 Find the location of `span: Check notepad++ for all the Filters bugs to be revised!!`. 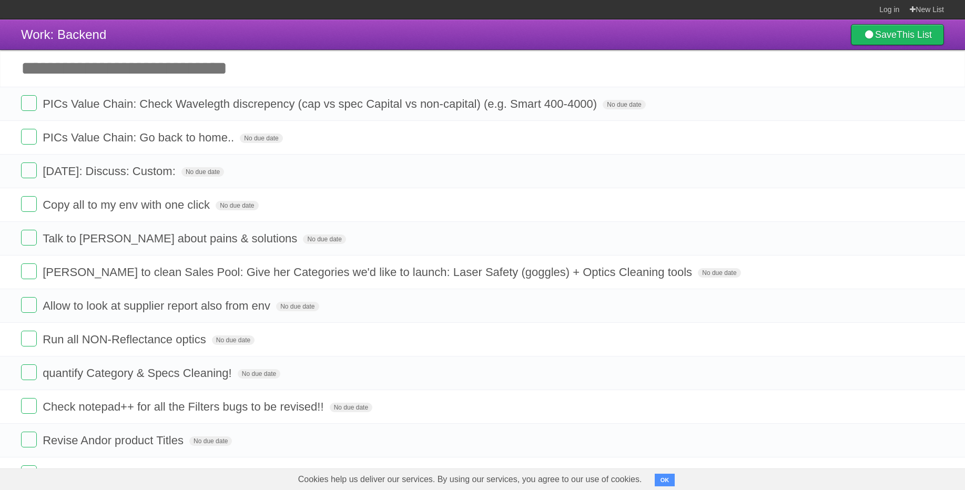

span: Check notepad++ for all the Filters bugs to be revised!! is located at coordinates (184, 407).